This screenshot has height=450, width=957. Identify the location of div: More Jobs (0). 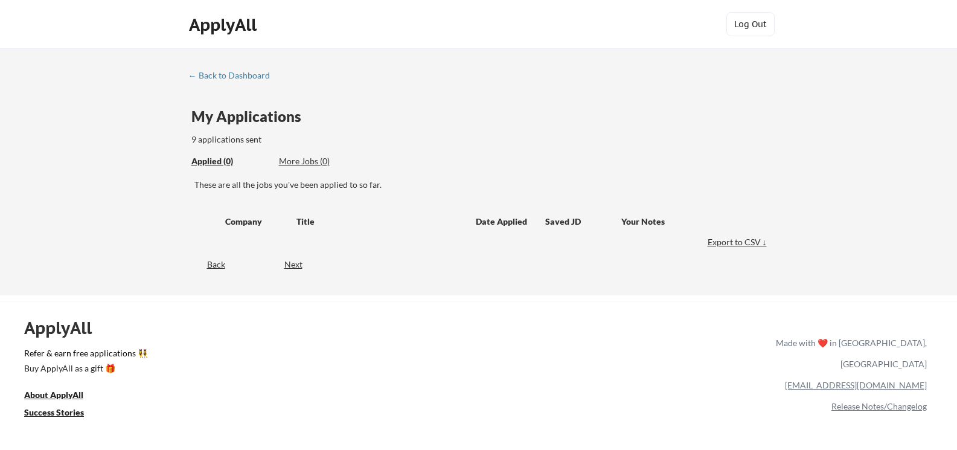
(323, 161).